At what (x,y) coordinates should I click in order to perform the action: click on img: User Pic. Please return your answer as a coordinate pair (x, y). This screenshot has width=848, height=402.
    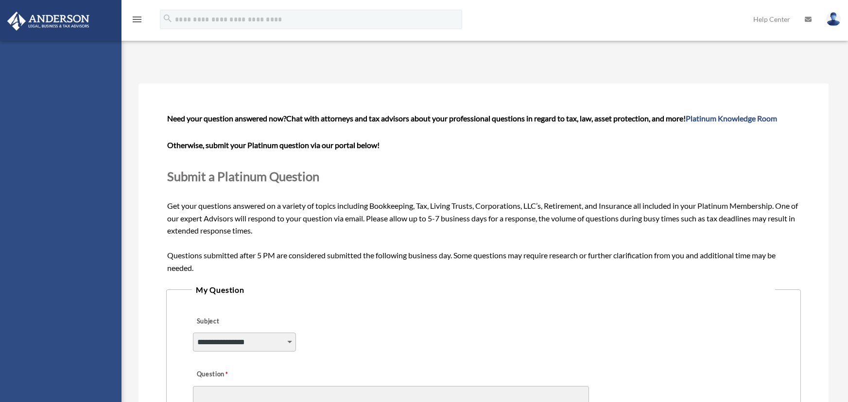
    Looking at the image, I should click on (833, 19).